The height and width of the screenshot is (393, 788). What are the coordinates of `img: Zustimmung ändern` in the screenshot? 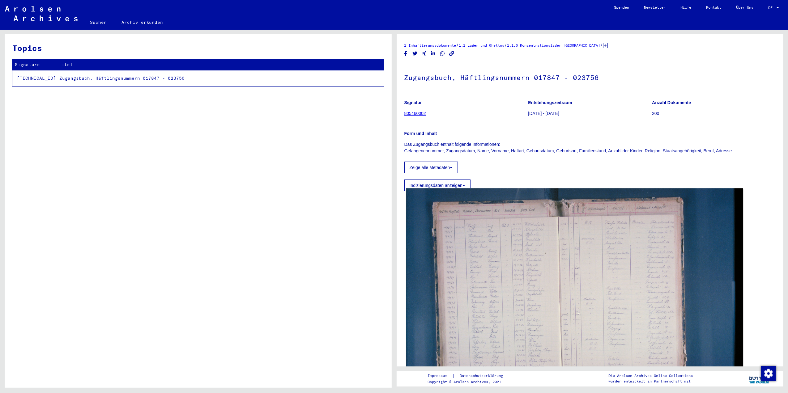 It's located at (768, 374).